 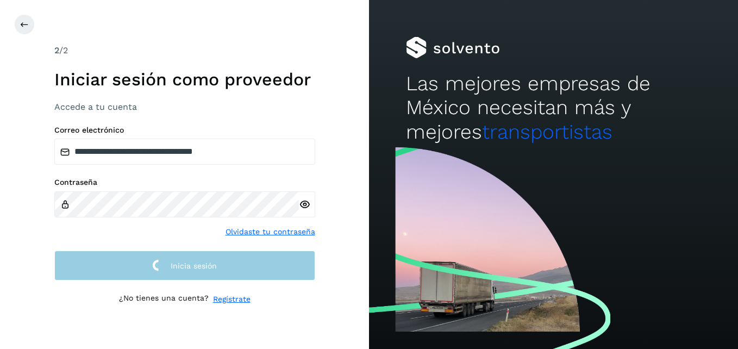 What do you see at coordinates (231, 299) in the screenshot?
I see `a: Regístrate` at bounding box center [231, 299].